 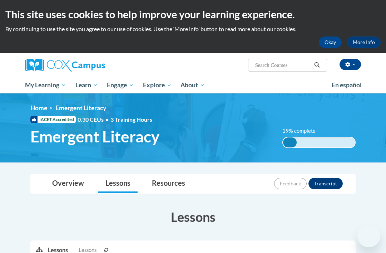 I want to click on a: Resources, so click(x=168, y=184).